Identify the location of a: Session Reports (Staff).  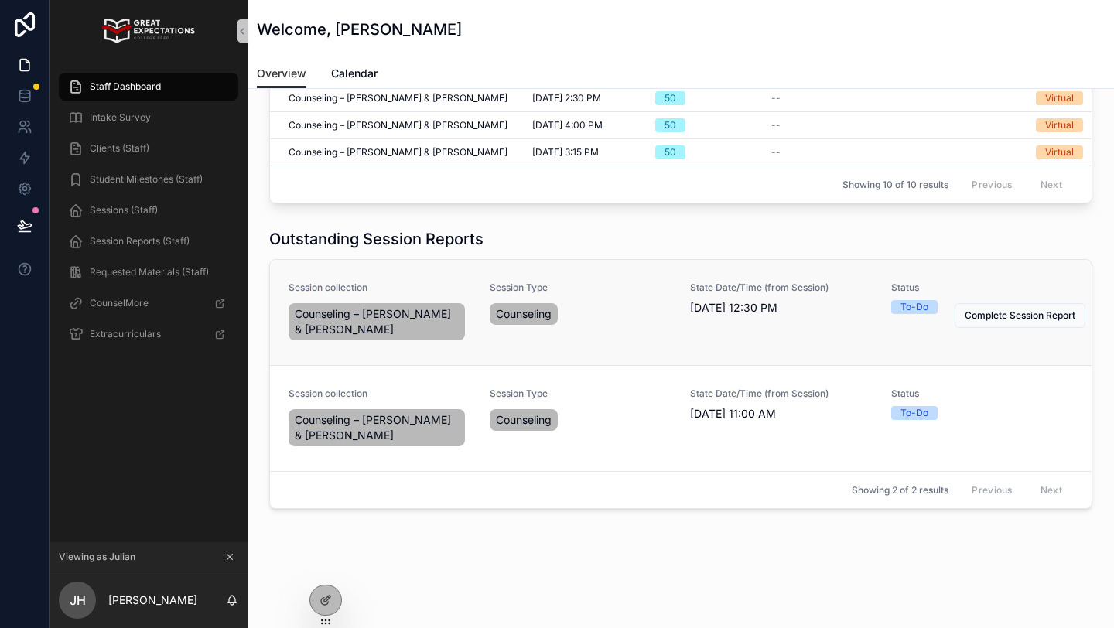
(149, 241).